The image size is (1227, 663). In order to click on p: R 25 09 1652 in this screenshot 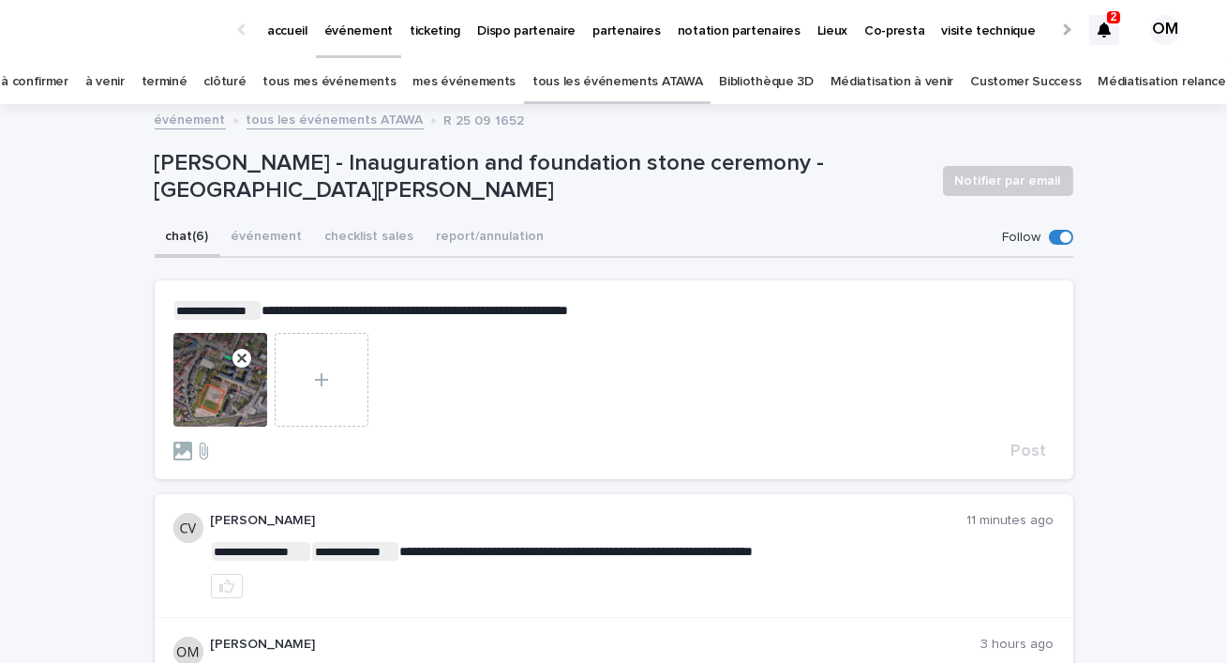, I will do `click(485, 119)`.